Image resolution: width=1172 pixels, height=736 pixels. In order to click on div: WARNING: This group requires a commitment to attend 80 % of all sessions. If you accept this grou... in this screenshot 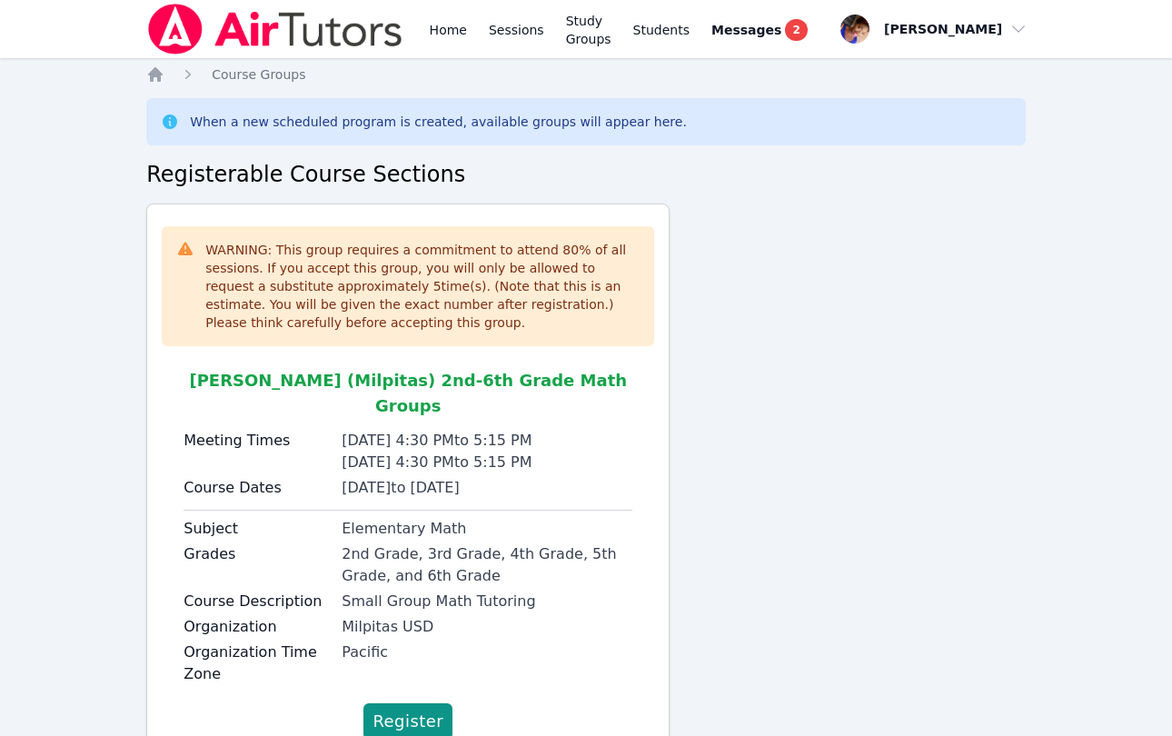, I will do `click(423, 286)`.